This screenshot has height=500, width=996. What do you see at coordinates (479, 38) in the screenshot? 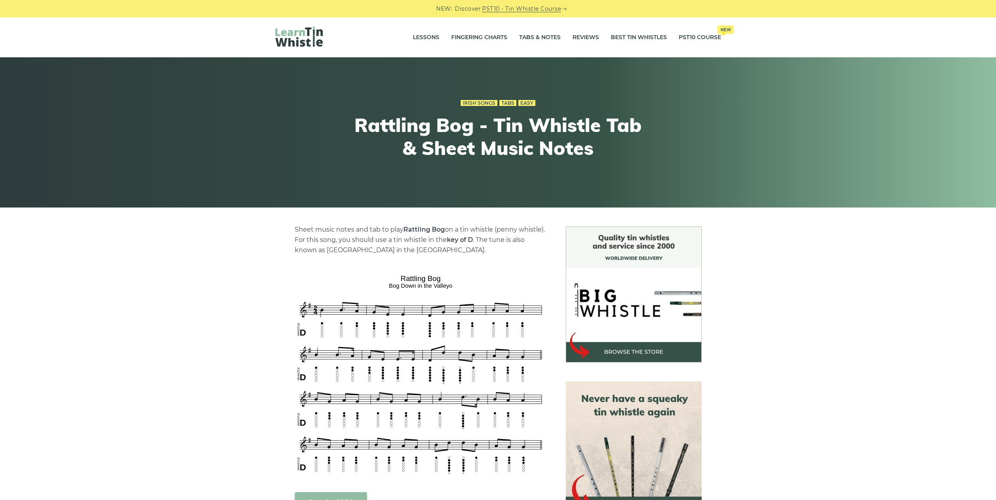
I see `a: Fingering Charts` at bounding box center [479, 38].